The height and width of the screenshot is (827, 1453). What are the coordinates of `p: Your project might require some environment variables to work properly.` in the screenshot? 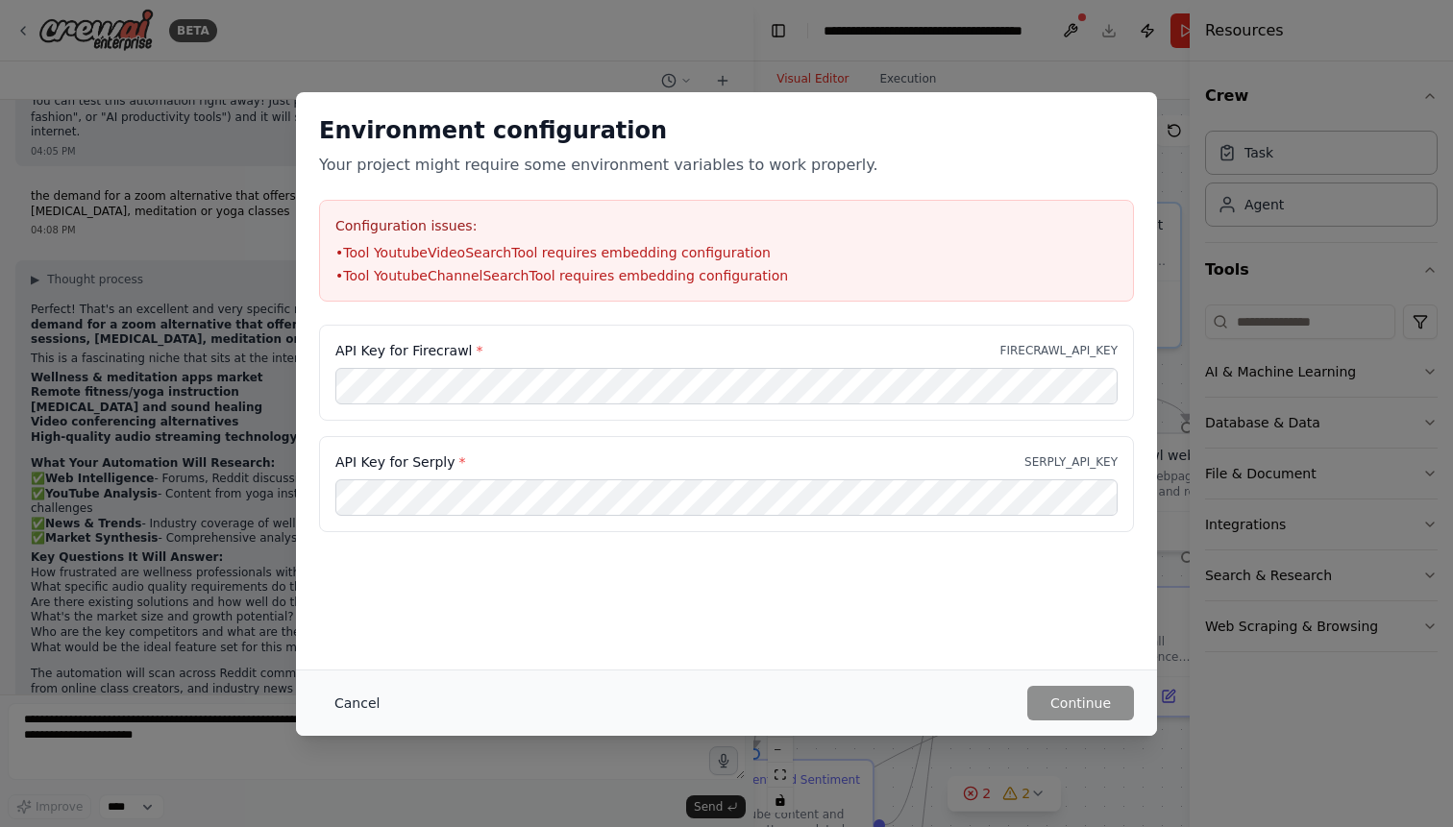 It's located at (727, 165).